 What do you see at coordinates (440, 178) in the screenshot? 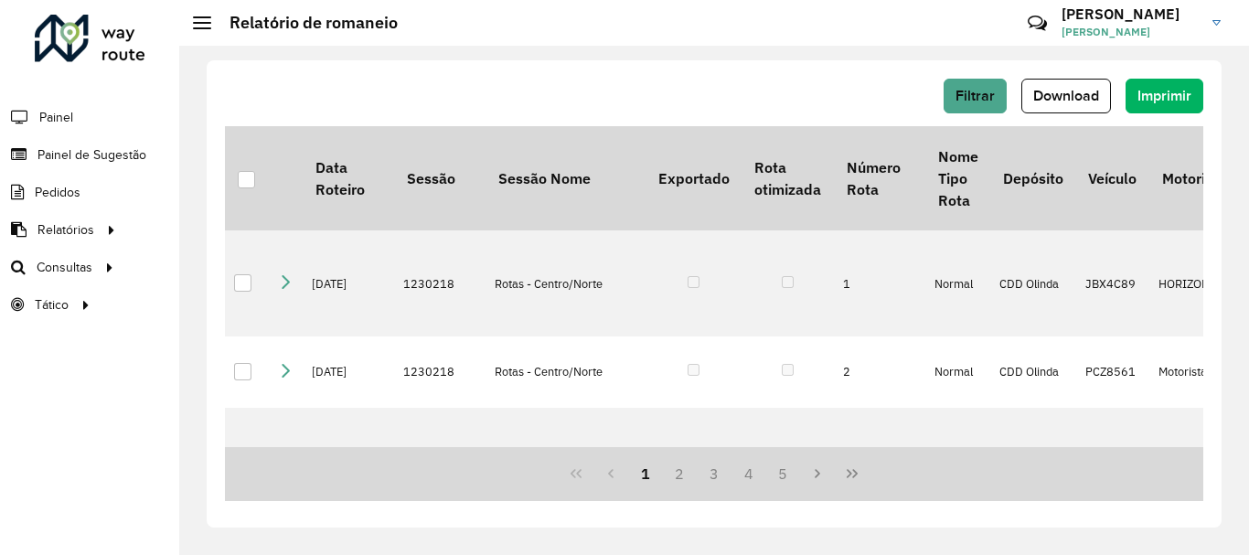
I see `th: Sessão` at bounding box center [440, 178].